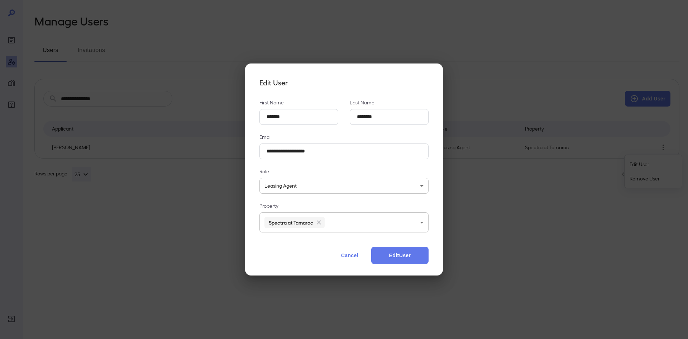 This screenshot has width=688, height=339. What do you see at coordinates (344, 171) in the screenshot?
I see `p: Role` at bounding box center [344, 171].